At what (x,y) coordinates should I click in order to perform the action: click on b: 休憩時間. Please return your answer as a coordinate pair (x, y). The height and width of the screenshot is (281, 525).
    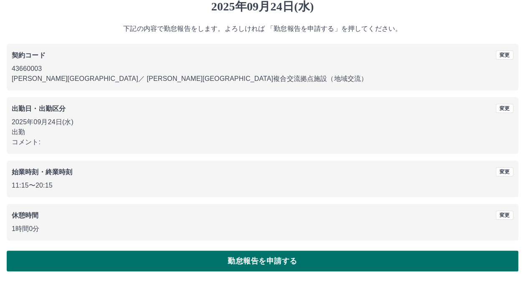
    Looking at the image, I should click on (25, 216).